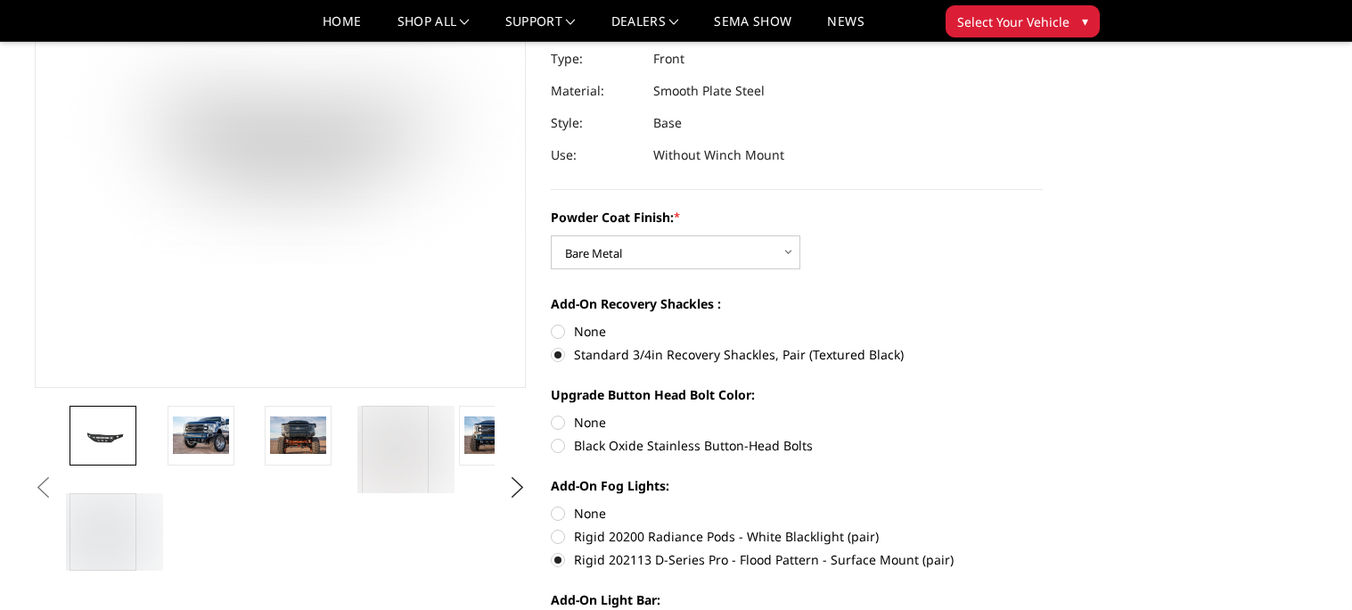 Image resolution: width=1352 pixels, height=610 pixels. What do you see at coordinates (645, 28) in the screenshot?
I see `a: Dealers` at bounding box center [645, 28].